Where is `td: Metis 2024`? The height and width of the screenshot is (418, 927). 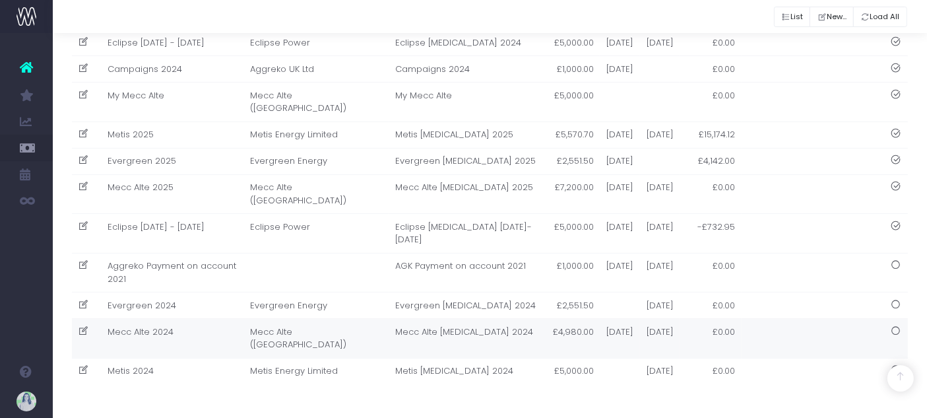
td: Metis 2024 is located at coordinates (172, 371).